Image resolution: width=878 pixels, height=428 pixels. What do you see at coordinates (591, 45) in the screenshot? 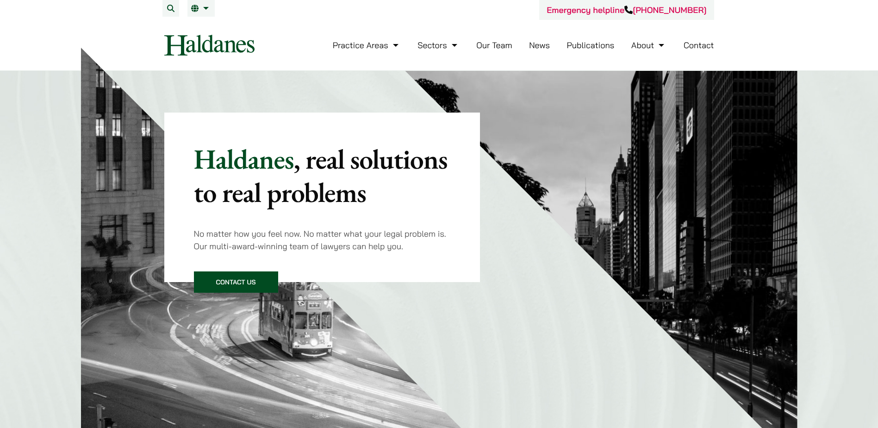
I see `a: Publications` at bounding box center [591, 45].